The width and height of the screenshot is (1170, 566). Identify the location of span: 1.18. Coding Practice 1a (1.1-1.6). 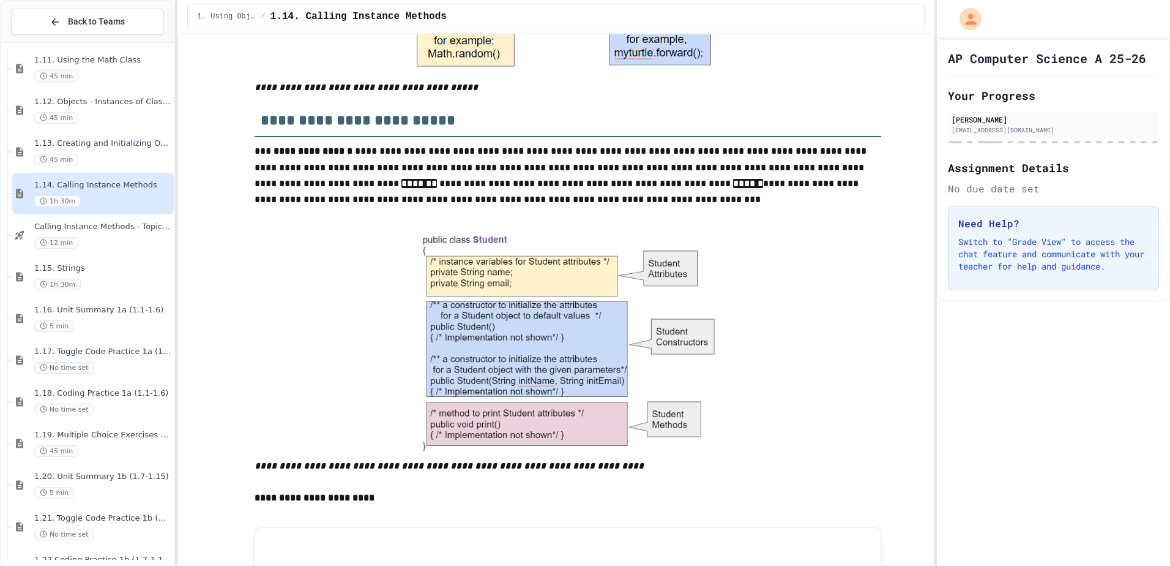
(103, 393).